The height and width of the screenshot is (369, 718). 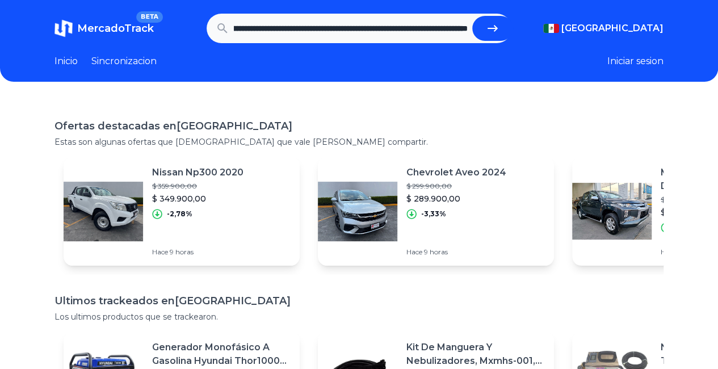 What do you see at coordinates (64, 28) in the screenshot?
I see `img: MercadoTrack` at bounding box center [64, 28].